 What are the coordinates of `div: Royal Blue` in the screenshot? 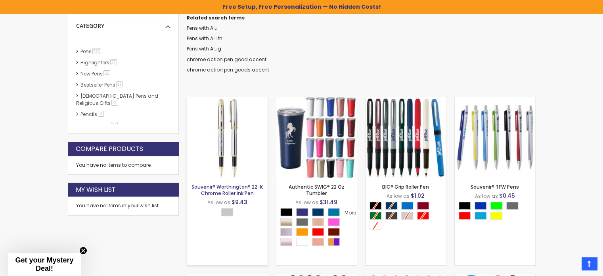 It's located at (302, 212).